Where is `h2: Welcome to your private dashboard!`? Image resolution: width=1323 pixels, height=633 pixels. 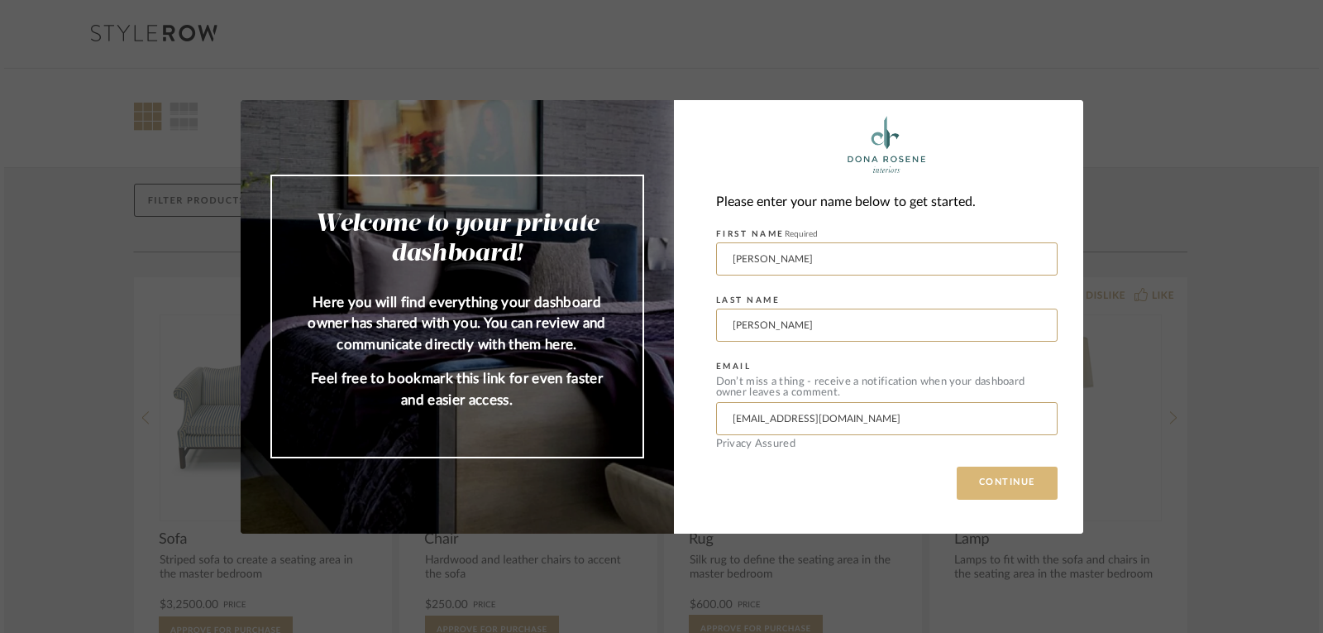 h2: Welcome to your private dashboard! is located at coordinates (457, 239).